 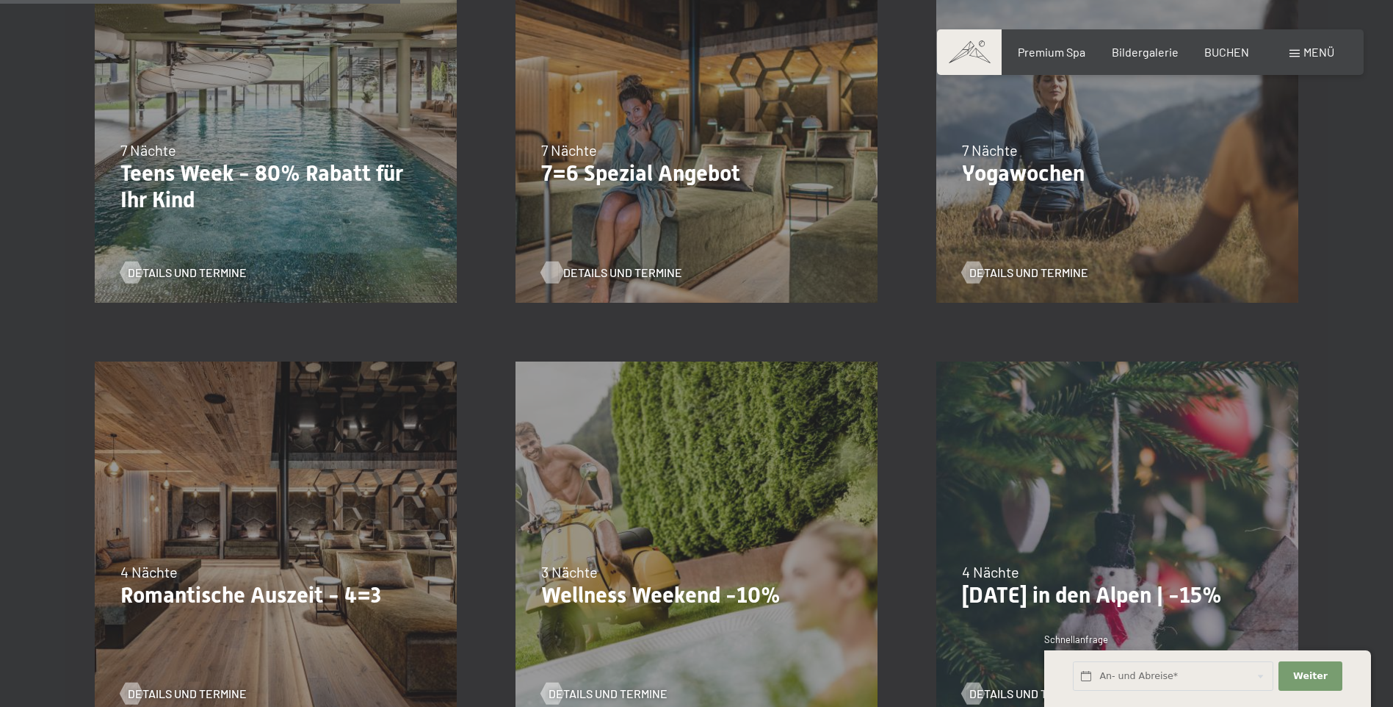 What do you see at coordinates (275, 595) in the screenshot?
I see `p: Romantische Auszeit - 4=3` at bounding box center [275, 595].